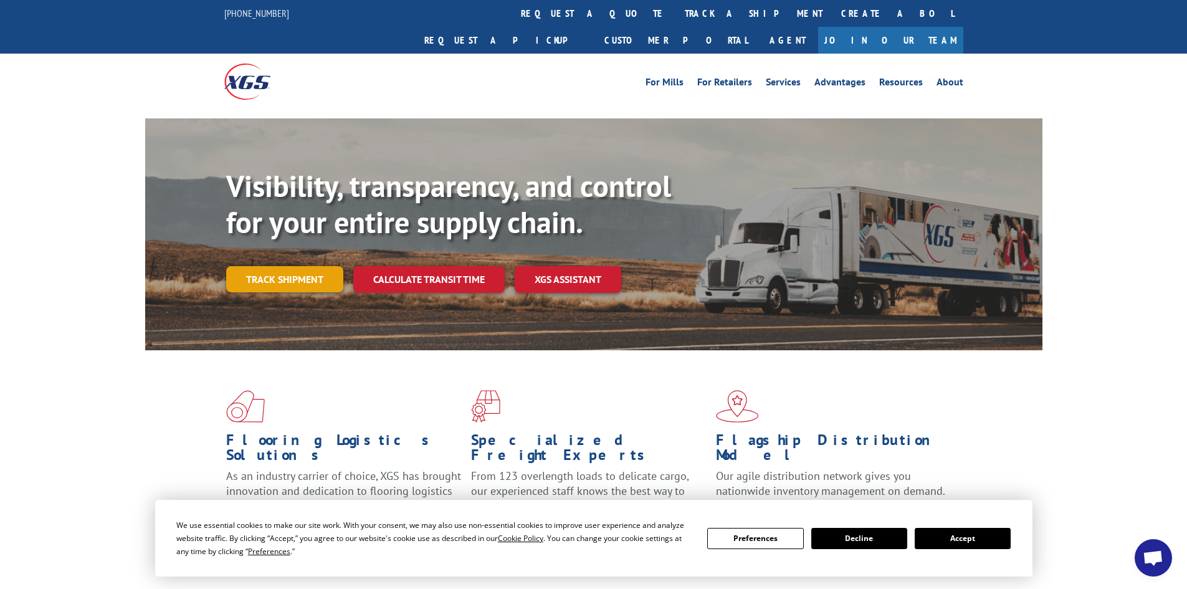 The image size is (1187, 589). I want to click on a: Services, so click(784, 84).